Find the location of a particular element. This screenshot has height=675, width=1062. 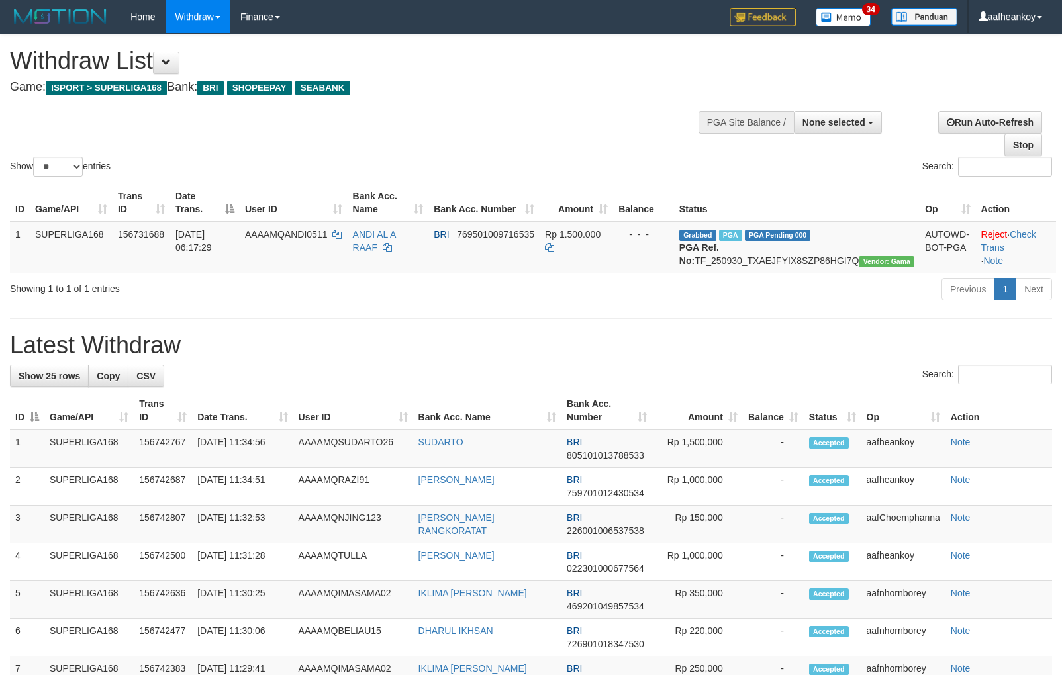

a: Stop is located at coordinates (1023, 145).